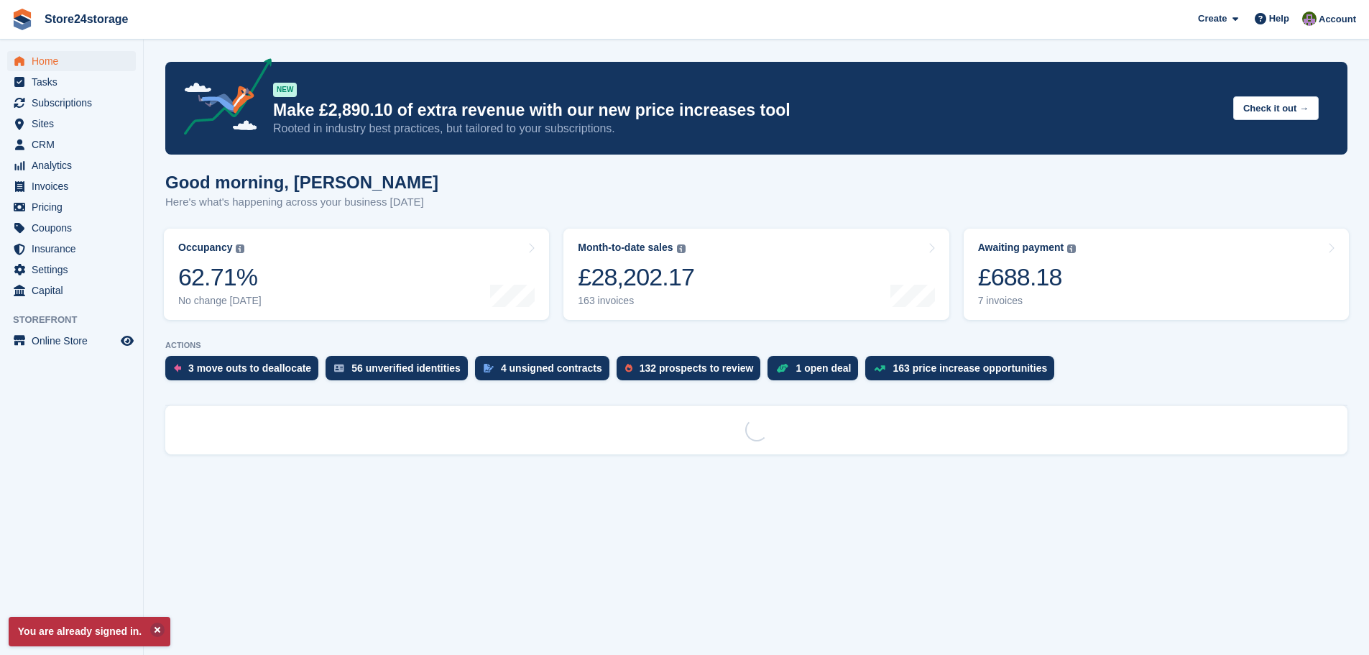  What do you see at coordinates (75, 290) in the screenshot?
I see `span: Capital` at bounding box center [75, 290].